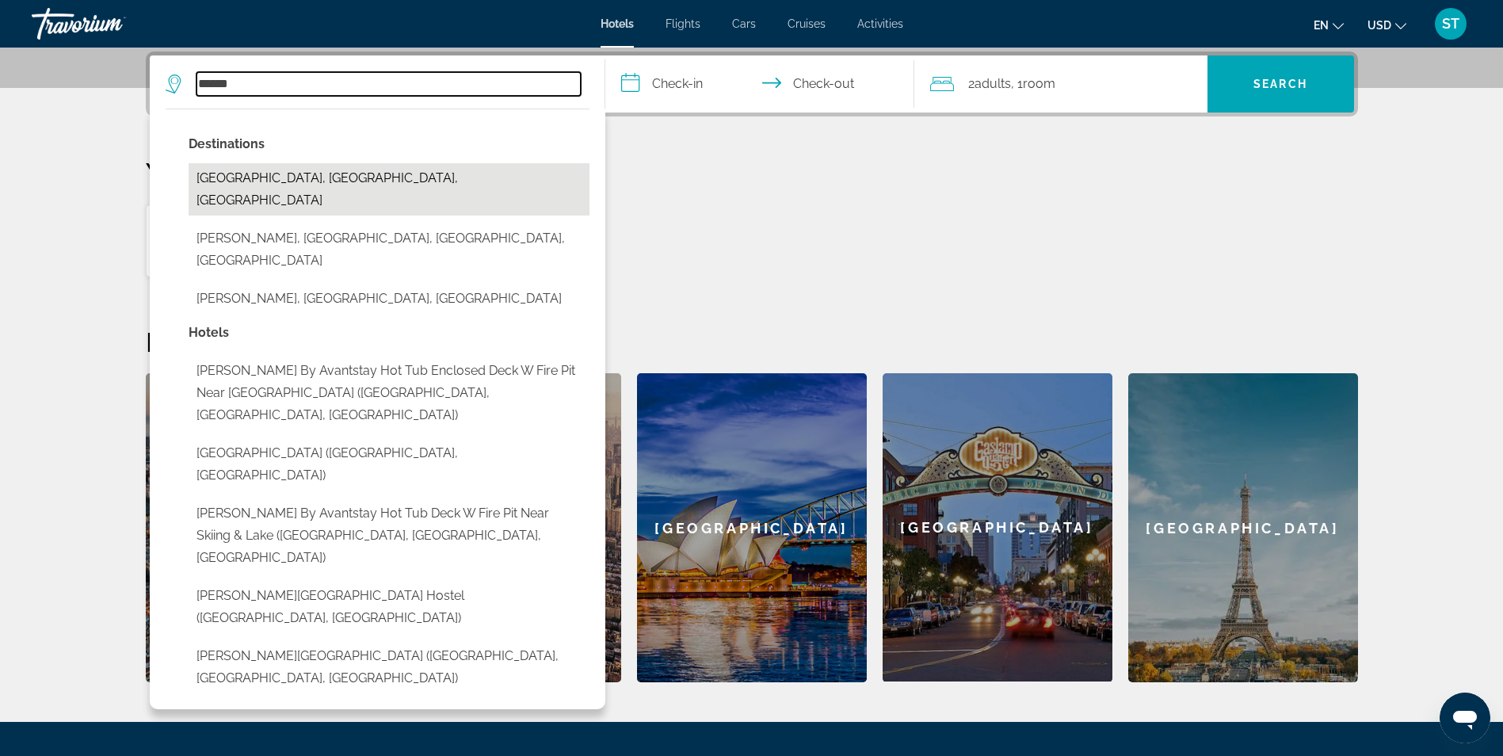 The width and height of the screenshot is (1503, 756). I want to click on span: Adults, so click(993, 83).